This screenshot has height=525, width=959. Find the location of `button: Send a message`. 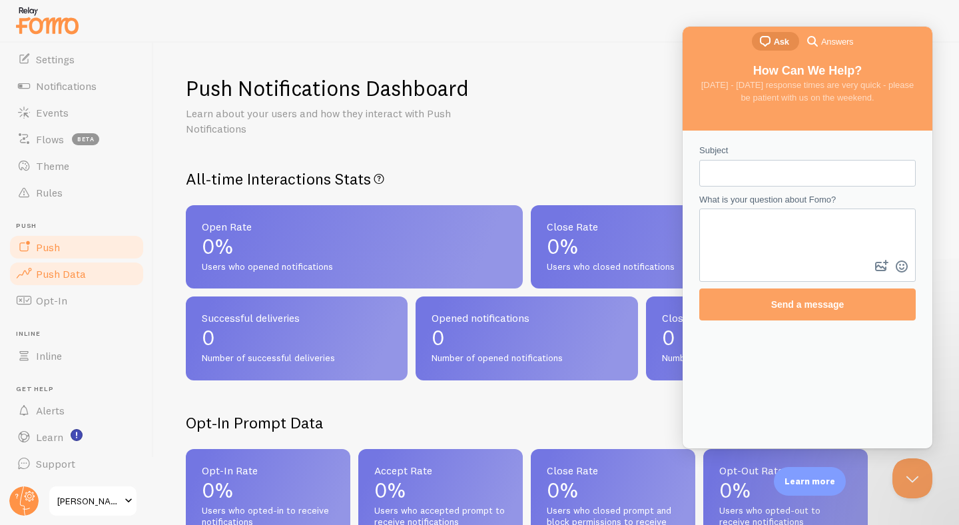

button: Send a message is located at coordinates (125, 278).